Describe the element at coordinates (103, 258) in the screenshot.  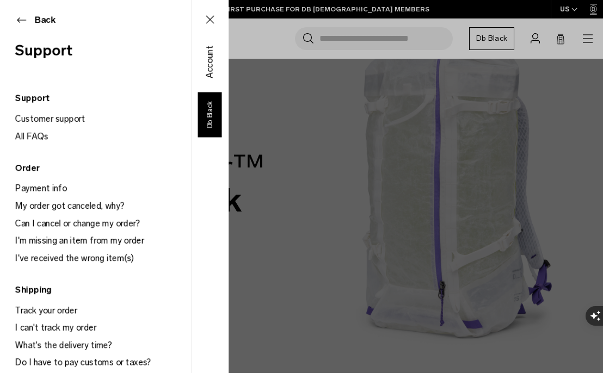
I see `a: I've received the wrong item(s)` at that location.